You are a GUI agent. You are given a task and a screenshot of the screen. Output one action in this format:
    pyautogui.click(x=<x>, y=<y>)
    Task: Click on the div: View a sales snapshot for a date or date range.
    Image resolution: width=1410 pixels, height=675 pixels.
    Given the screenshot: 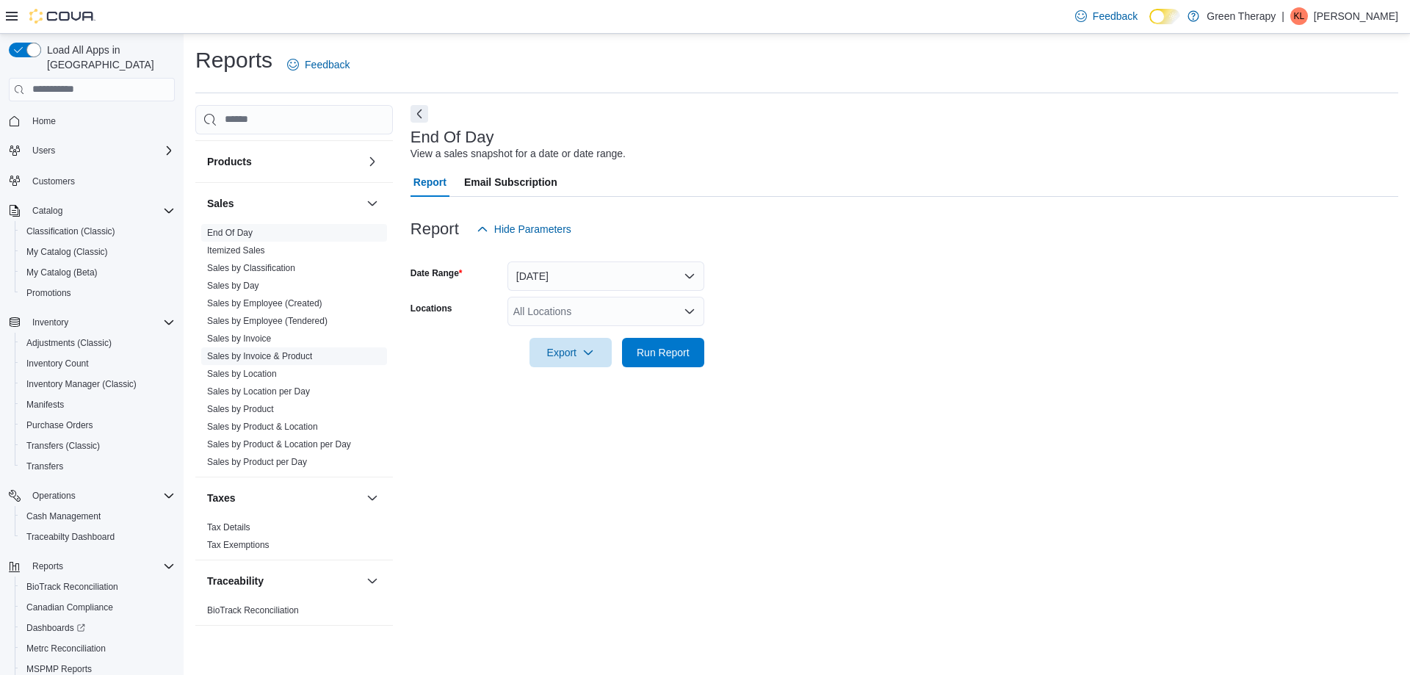 What is the action you would take?
    pyautogui.click(x=518, y=153)
    